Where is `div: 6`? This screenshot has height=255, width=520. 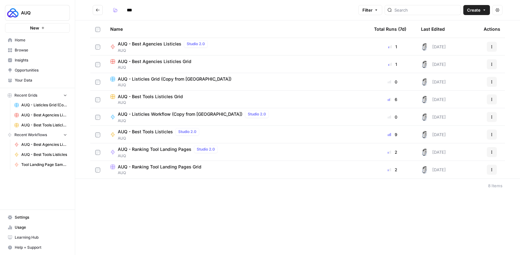 div: 6 is located at coordinates (393, 99).